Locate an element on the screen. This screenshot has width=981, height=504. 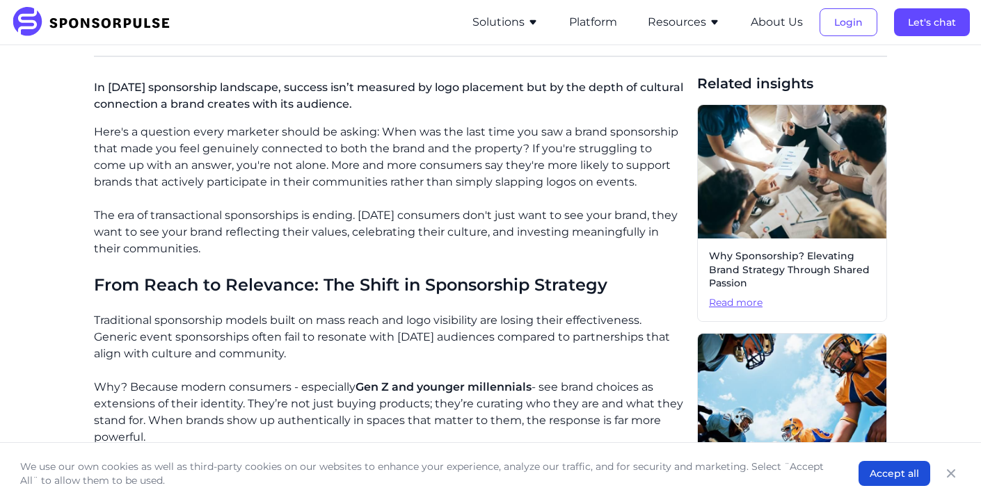
p: Here's a question every marketer should be asking: When was the last time you saw a brand sponsor... is located at coordinates (389, 157).